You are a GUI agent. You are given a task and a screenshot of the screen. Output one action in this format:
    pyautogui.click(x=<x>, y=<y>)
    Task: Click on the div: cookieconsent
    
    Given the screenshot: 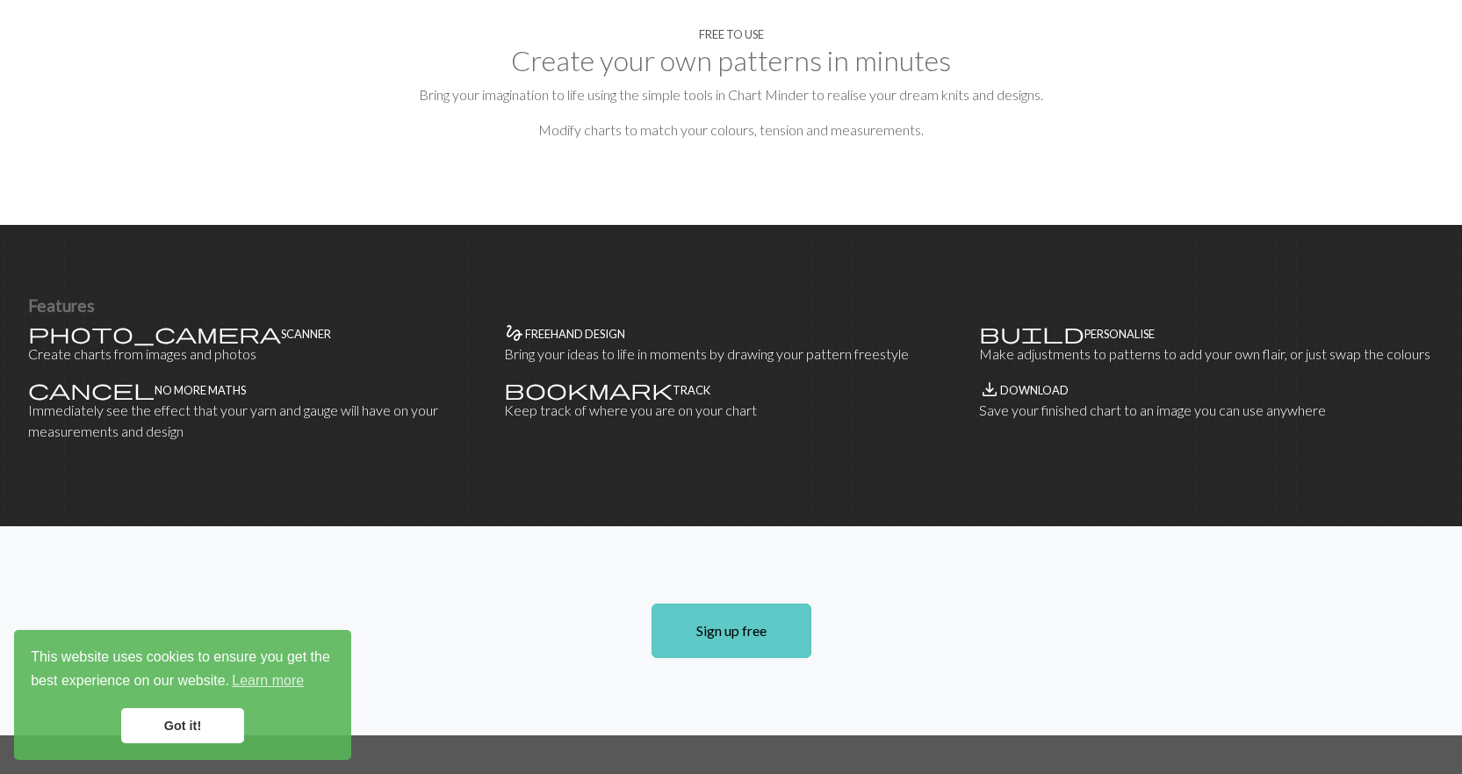 What is the action you would take?
    pyautogui.click(x=183, y=695)
    